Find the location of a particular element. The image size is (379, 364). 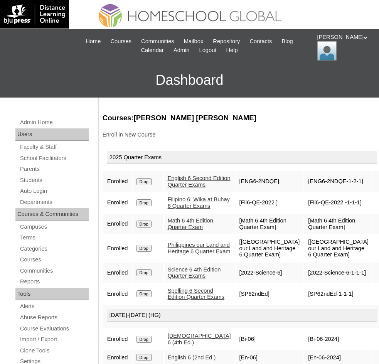

div: 2025 Quarter Exams is located at coordinates (242, 158).